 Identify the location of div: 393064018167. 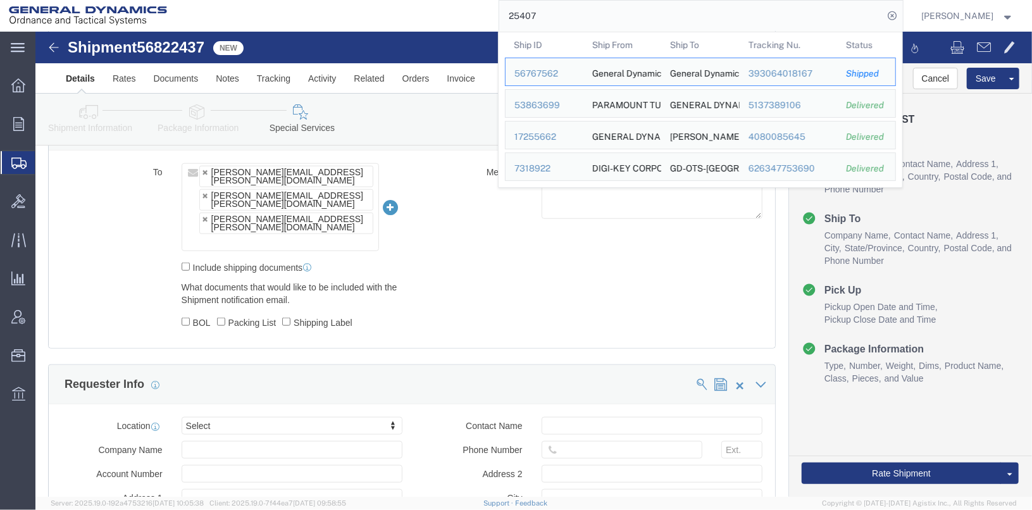
(787, 73).